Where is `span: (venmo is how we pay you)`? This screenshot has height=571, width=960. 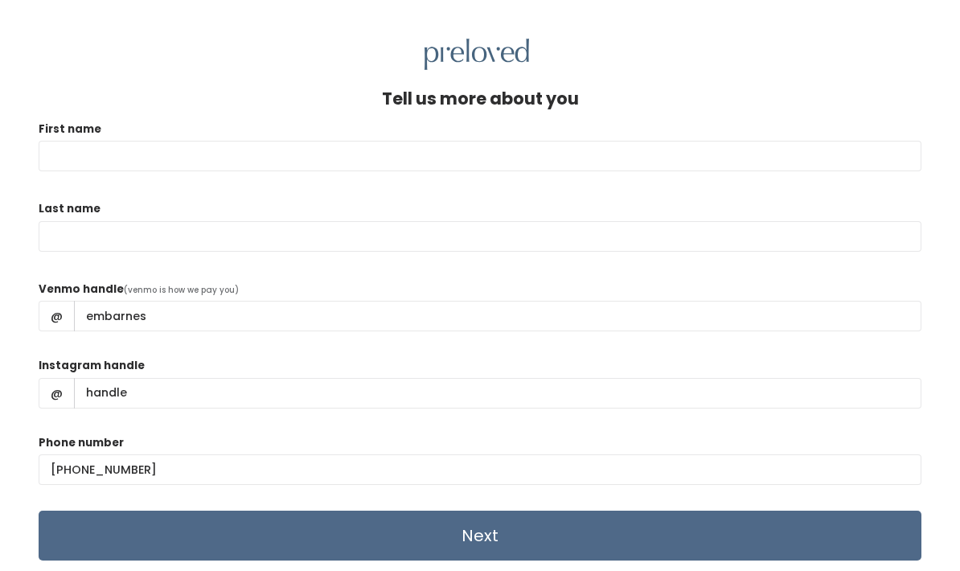
span: (venmo is how we pay you) is located at coordinates (181, 290).